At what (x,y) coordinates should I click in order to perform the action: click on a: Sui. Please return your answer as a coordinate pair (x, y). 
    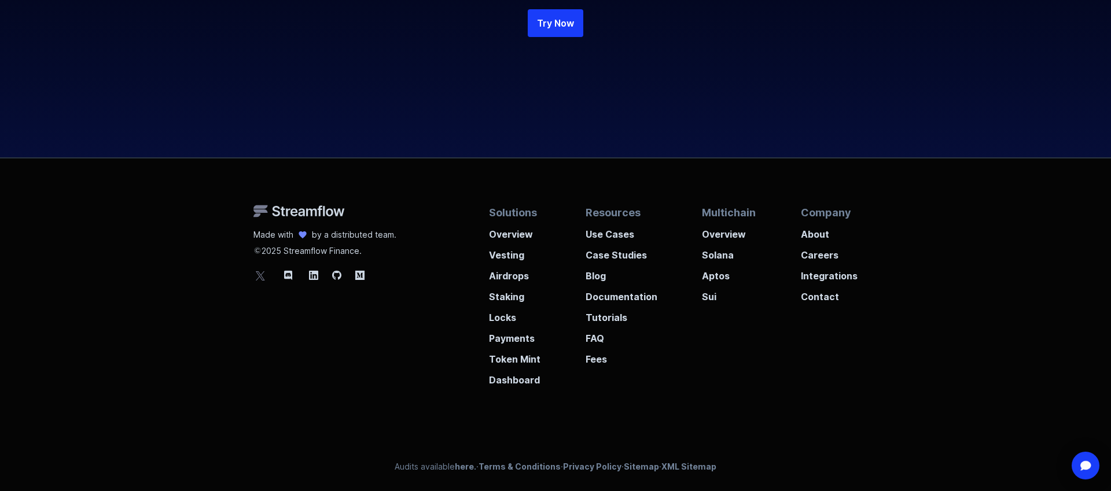
    Looking at the image, I should click on (729, 293).